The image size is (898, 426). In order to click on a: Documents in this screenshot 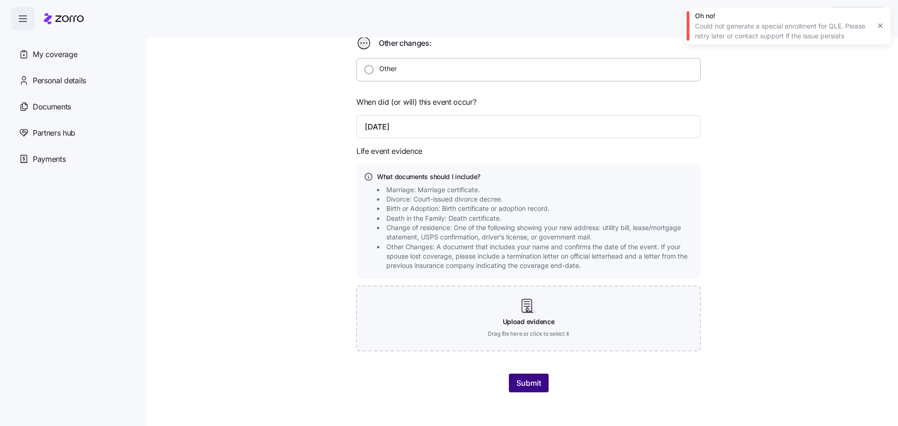, I will do `click(73, 107)`.